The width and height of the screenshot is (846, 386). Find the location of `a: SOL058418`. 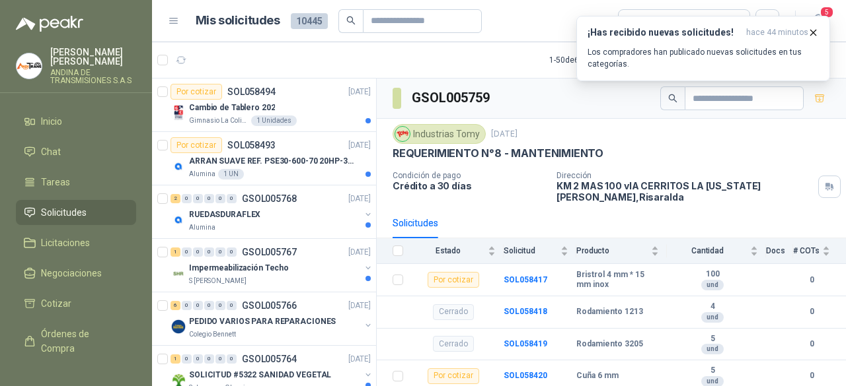

a: SOL058418 is located at coordinates (525, 312).